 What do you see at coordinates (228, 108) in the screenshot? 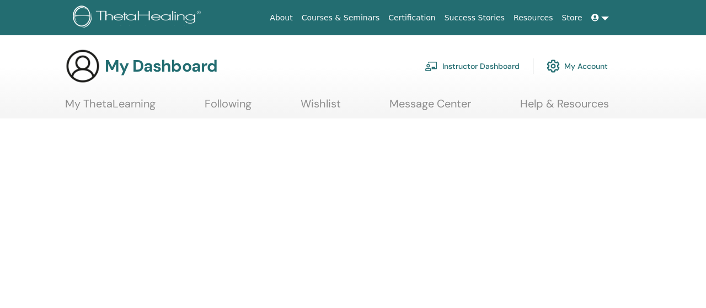
I see `a: Following` at bounding box center [228, 108].